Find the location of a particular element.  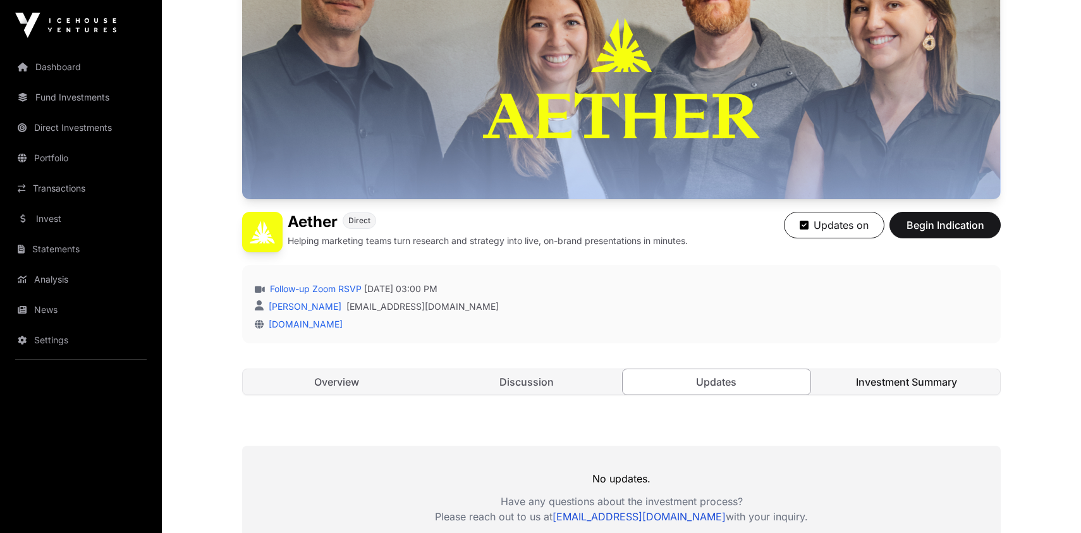

p: Helping marketing teams turn research and strategy into live, on-brand presentations in minutes. is located at coordinates (487, 241).